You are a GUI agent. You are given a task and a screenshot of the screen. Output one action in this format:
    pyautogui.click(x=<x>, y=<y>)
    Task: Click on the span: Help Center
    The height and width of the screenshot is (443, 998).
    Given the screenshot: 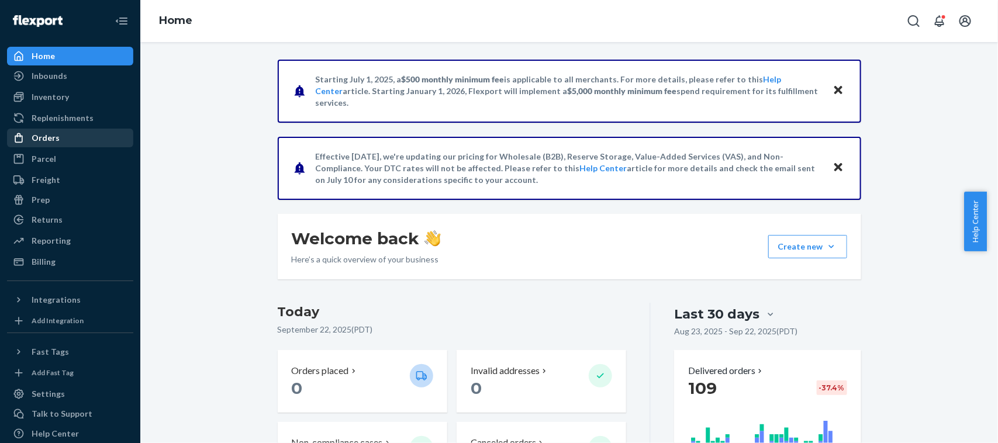 What is the action you would take?
    pyautogui.click(x=975, y=221)
    